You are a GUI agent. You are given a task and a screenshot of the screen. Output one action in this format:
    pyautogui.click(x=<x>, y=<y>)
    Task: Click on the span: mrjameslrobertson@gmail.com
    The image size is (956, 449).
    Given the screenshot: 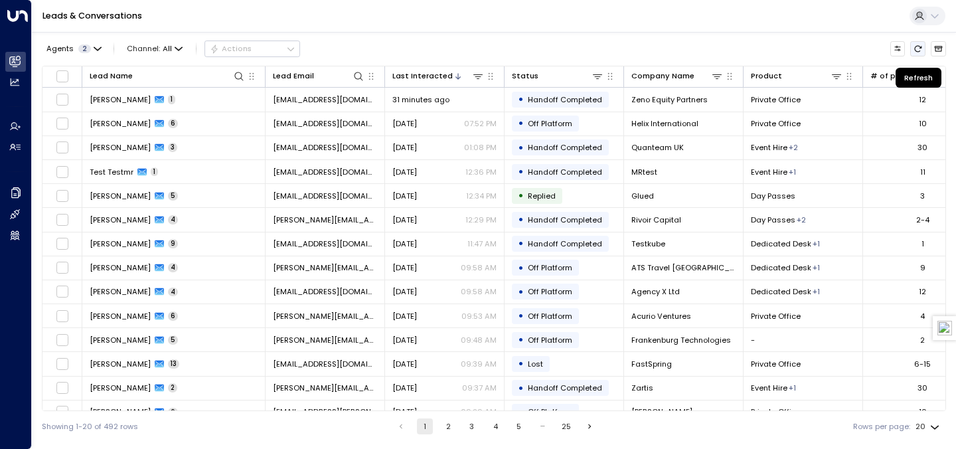 What is the action you would take?
    pyautogui.click(x=324, y=123)
    